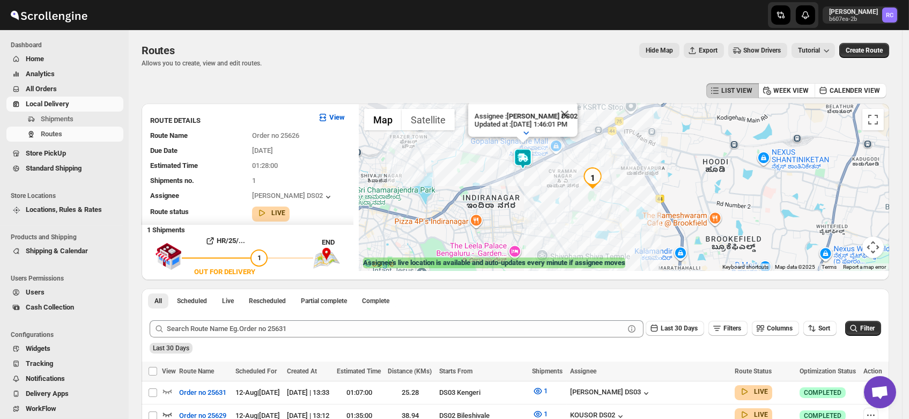 This screenshot has height=419, width=909. Describe the element at coordinates (46, 153) in the screenshot. I see `span: Store PickUp` at that location.